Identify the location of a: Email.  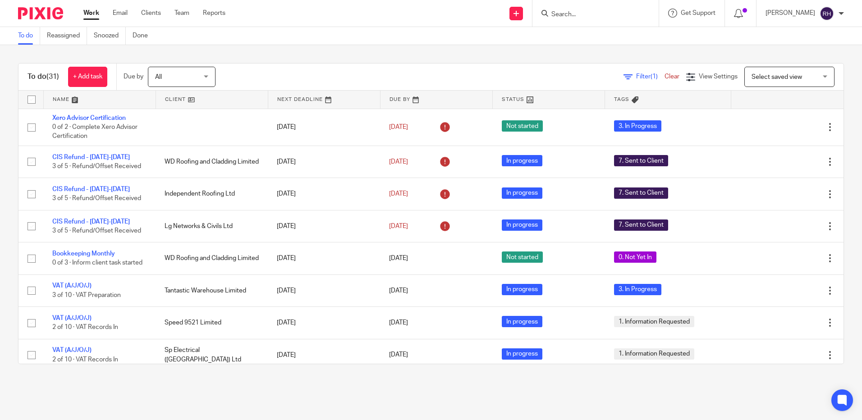
(120, 13).